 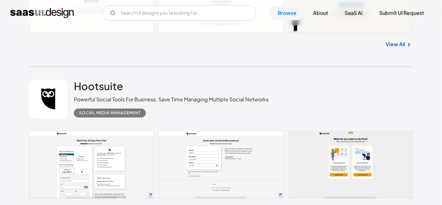 I want to click on a: View All, so click(x=396, y=44).